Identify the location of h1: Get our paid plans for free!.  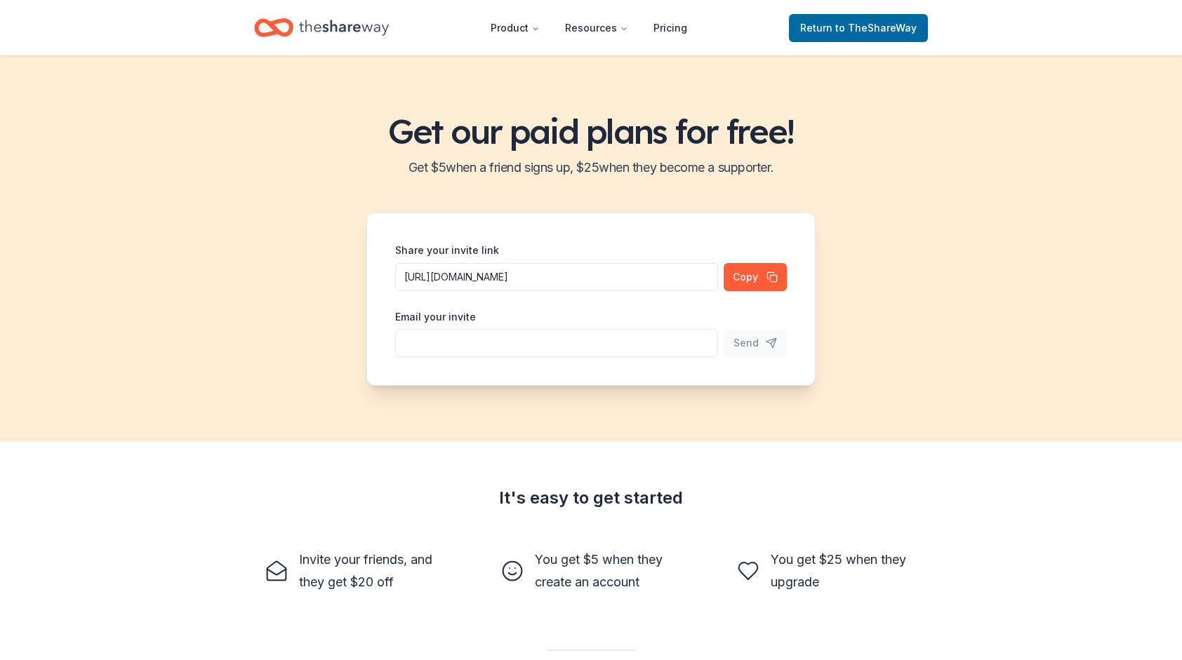
(591, 131).